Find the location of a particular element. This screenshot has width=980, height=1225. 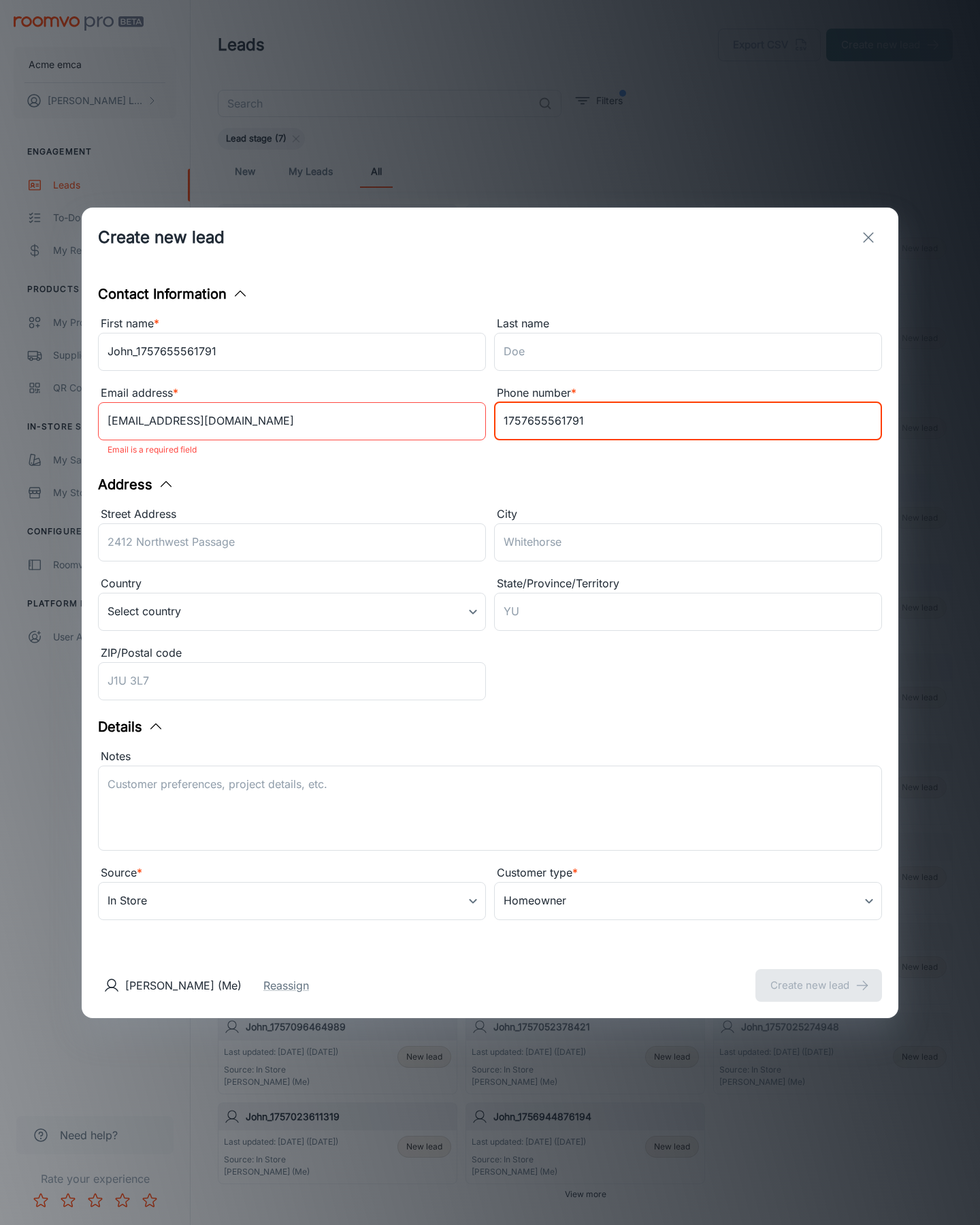

button: Reassign is located at coordinates (286, 985).